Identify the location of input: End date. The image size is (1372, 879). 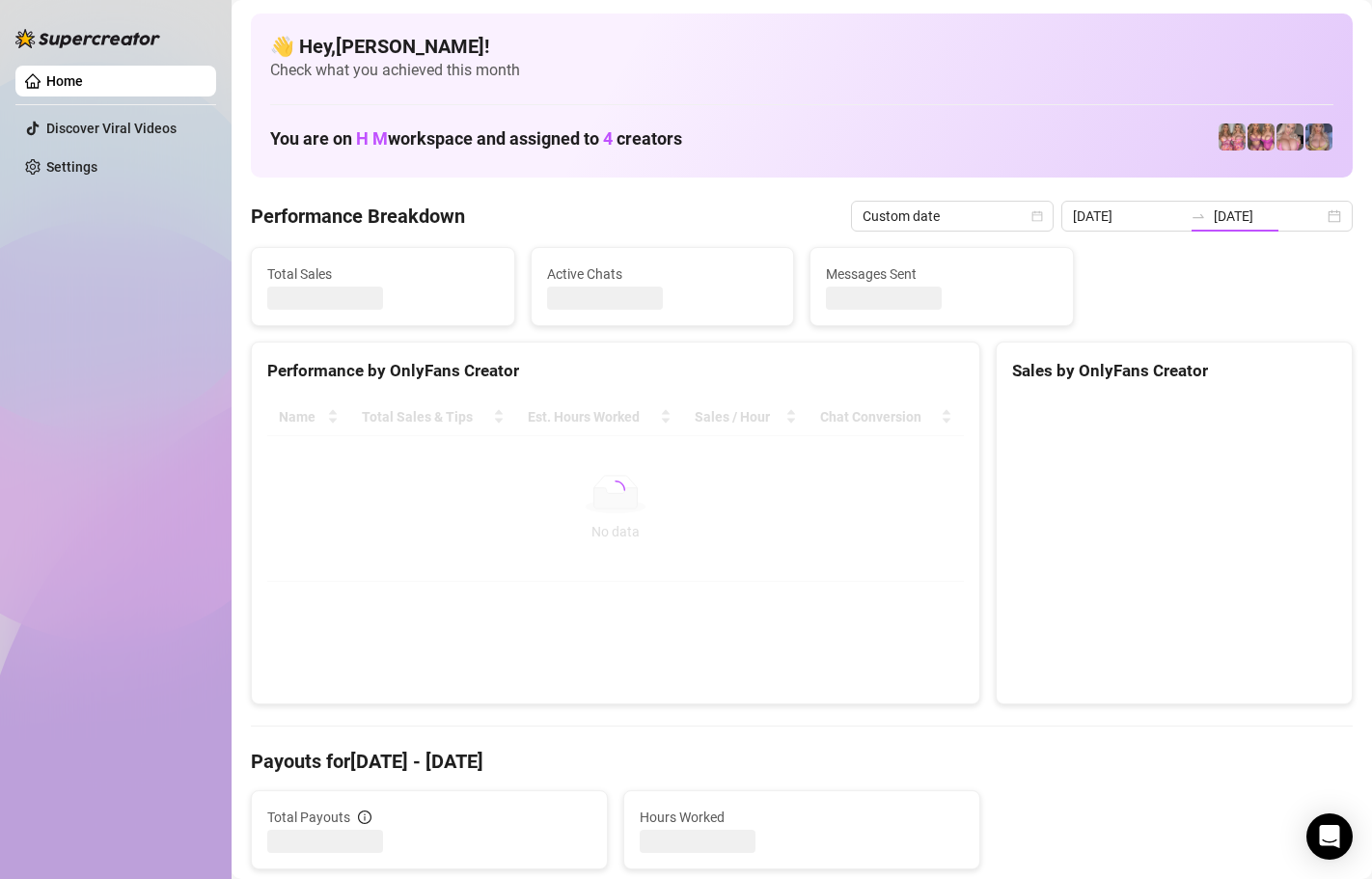
(1269, 216).